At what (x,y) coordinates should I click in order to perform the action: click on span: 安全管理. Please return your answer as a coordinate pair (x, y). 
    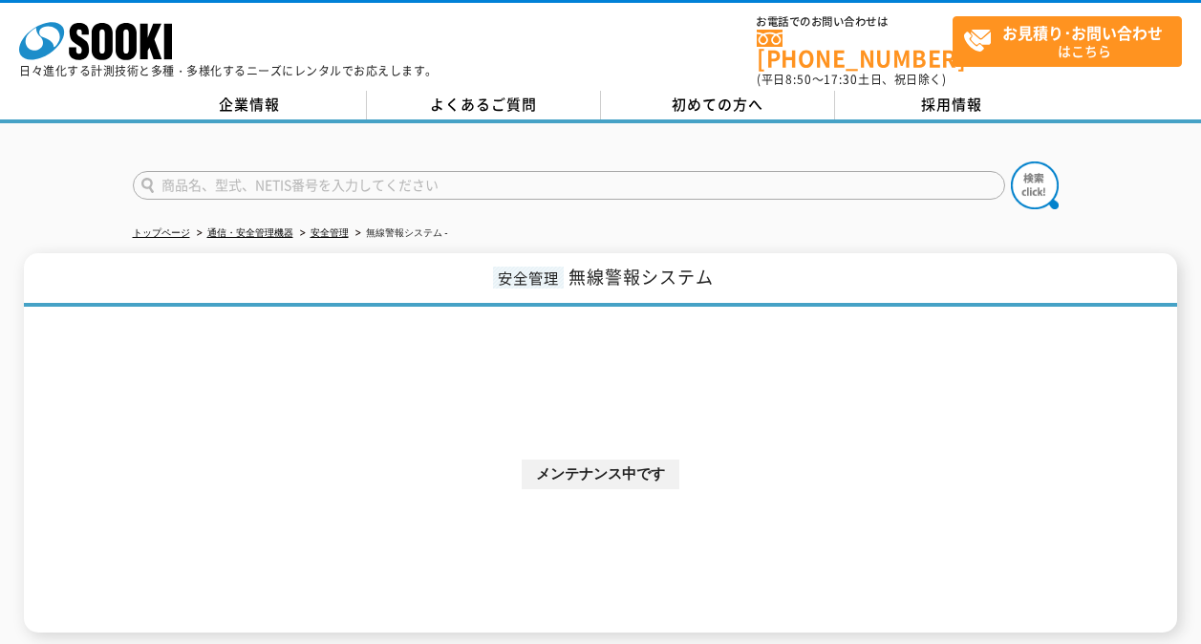
    Looking at the image, I should click on (528, 277).